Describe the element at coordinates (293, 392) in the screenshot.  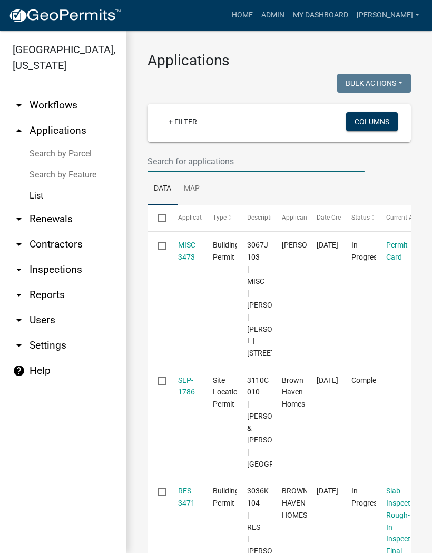
I see `span: Brown Haven Homes` at that location.